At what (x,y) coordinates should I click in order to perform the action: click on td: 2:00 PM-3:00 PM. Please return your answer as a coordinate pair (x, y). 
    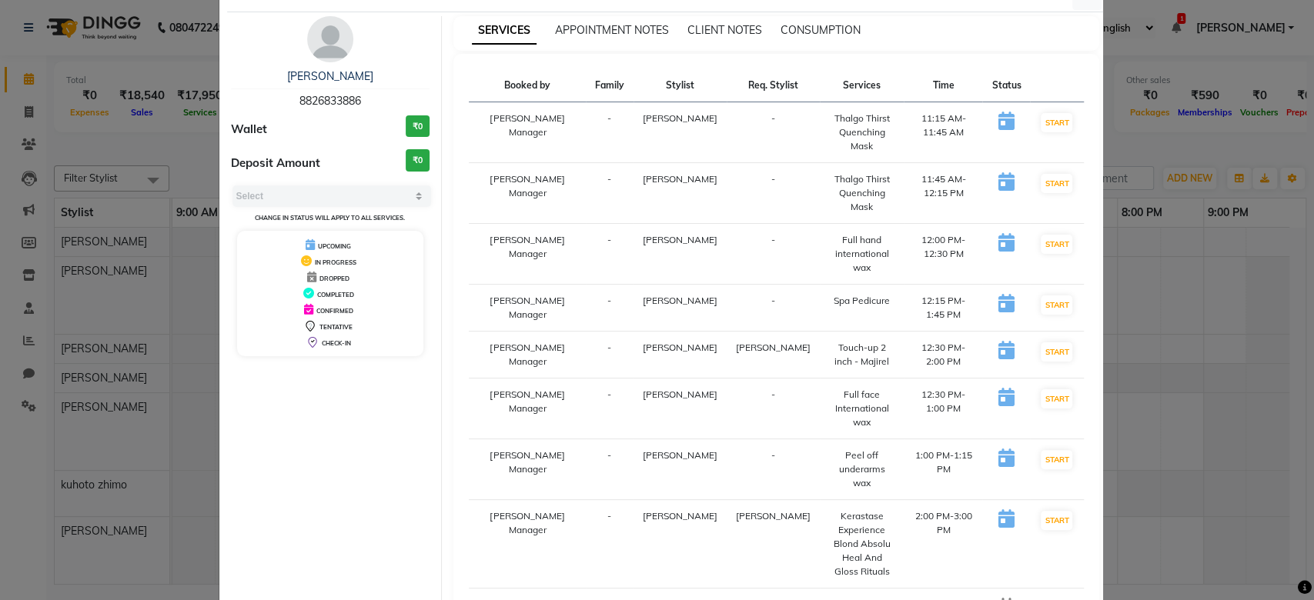
    Looking at the image, I should click on (943, 544).